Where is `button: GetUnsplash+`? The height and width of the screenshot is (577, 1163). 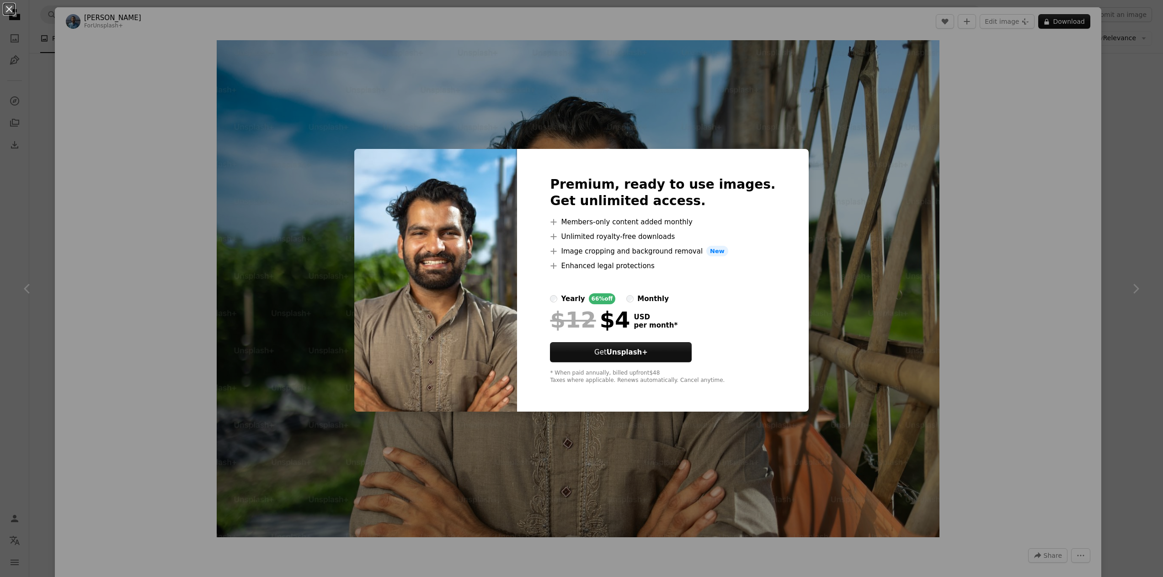 button: GetUnsplash+ is located at coordinates (621, 353).